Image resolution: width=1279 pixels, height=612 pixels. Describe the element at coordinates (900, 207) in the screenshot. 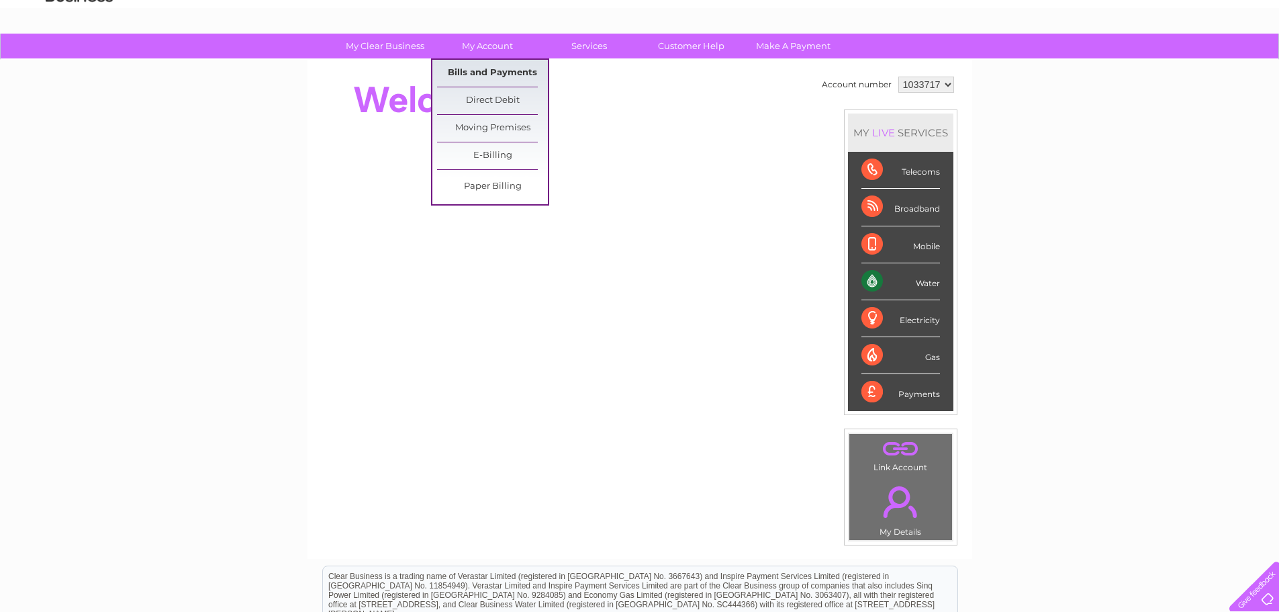

I see `div: Broadband` at that location.